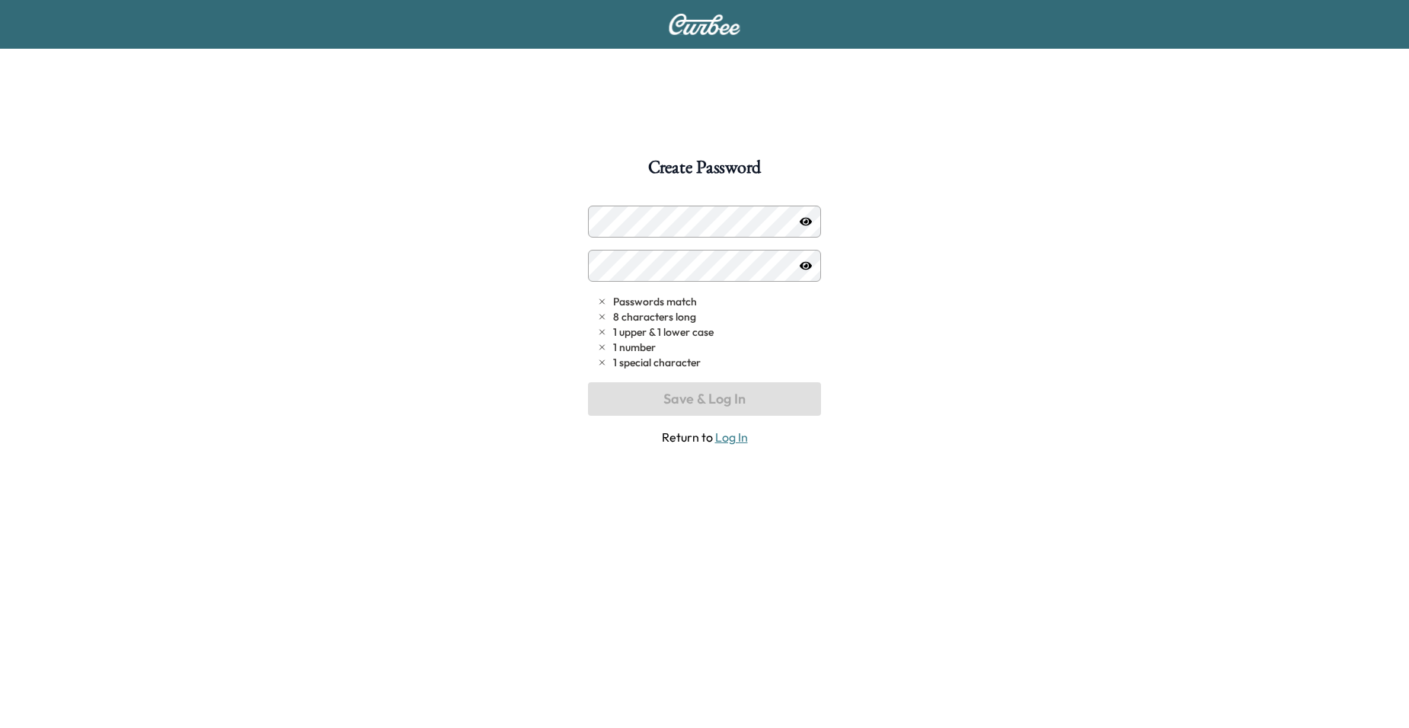  Describe the element at coordinates (731, 437) in the screenshot. I see `a: Log In` at that location.